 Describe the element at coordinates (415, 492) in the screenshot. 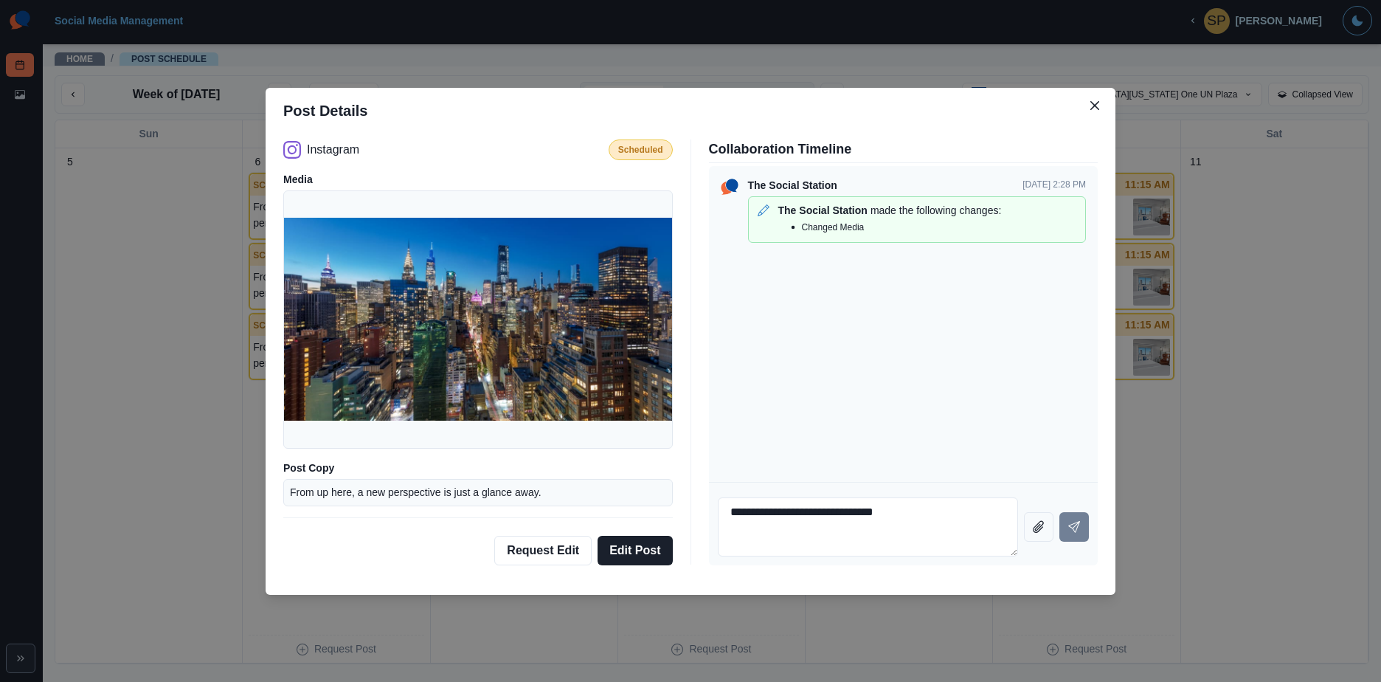

I see `p: From up here, a new perspective is just a glance away.` at that location.